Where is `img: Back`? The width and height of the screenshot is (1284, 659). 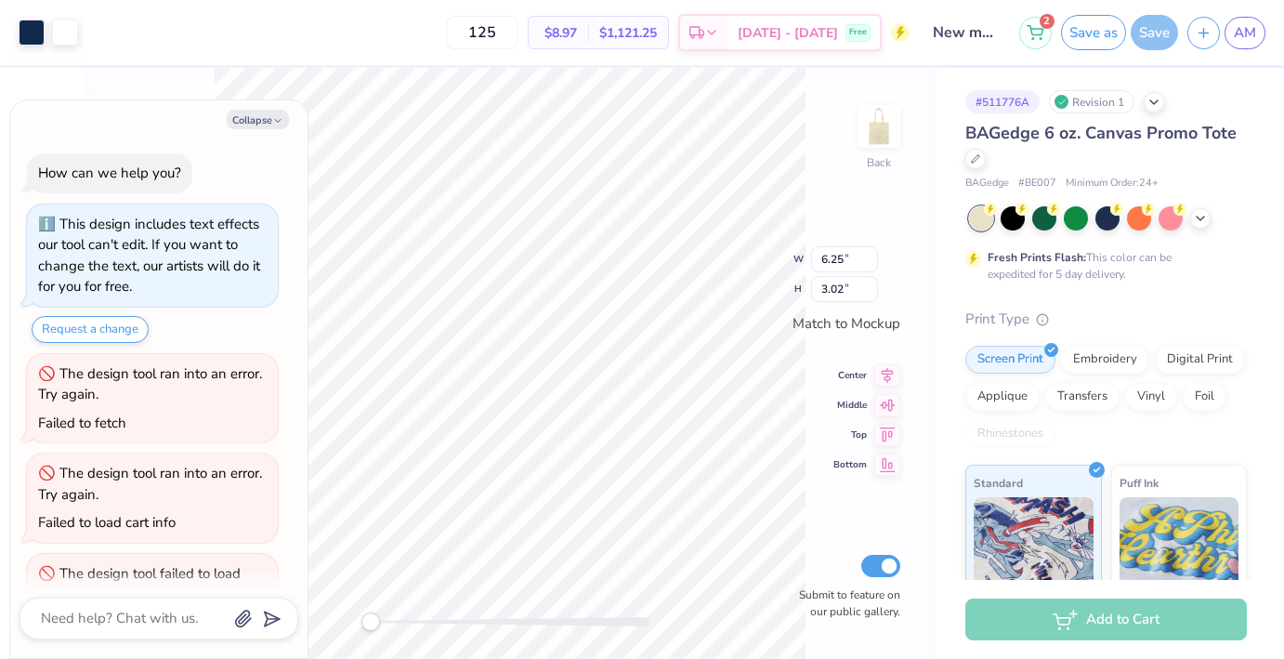 img: Back is located at coordinates (879, 126).